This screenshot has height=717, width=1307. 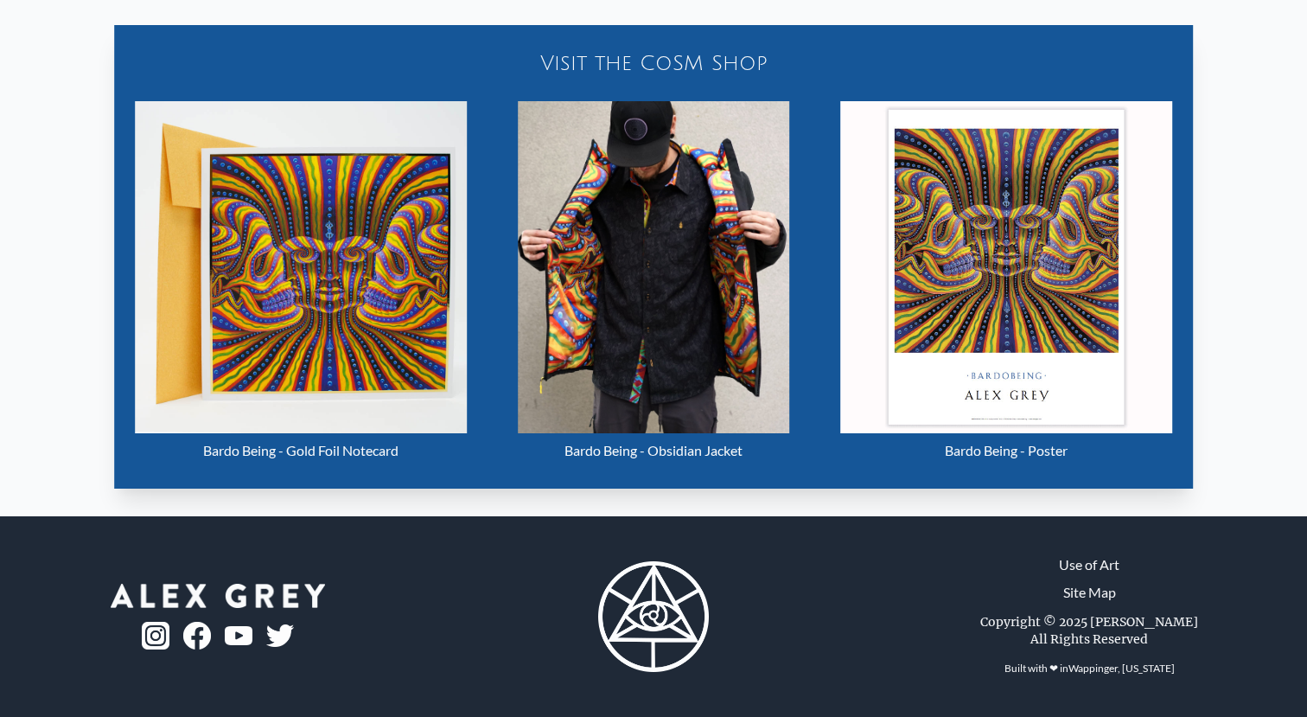 I want to click on a: Use of Art, so click(x=1089, y=564).